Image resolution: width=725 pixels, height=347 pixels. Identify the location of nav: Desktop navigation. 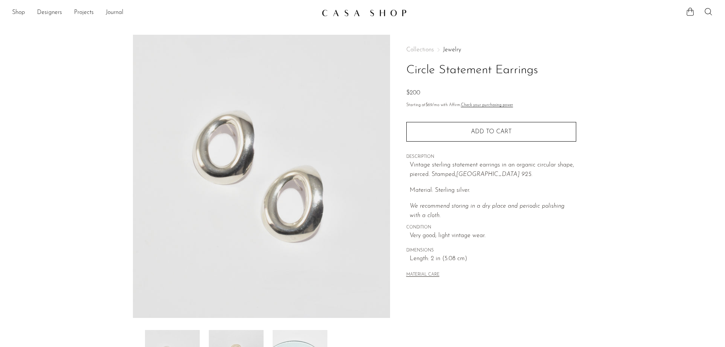
(164, 13).